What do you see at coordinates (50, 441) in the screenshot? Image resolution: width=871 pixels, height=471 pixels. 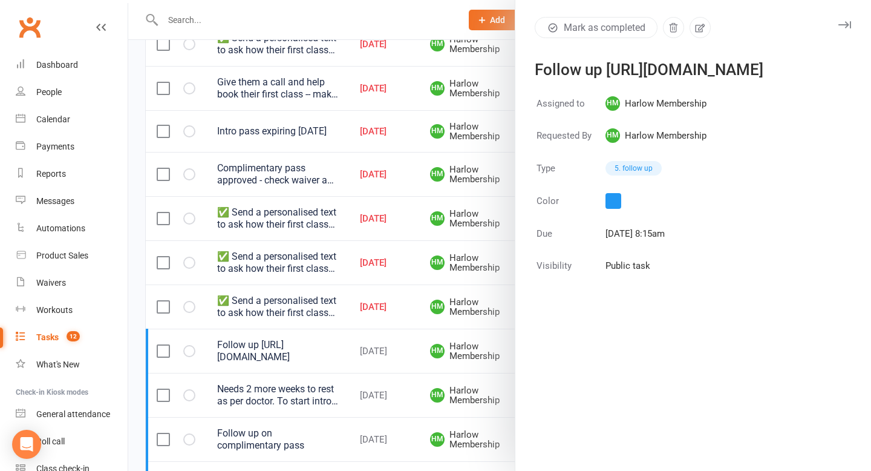 I see `div: Roll call` at bounding box center [50, 441].